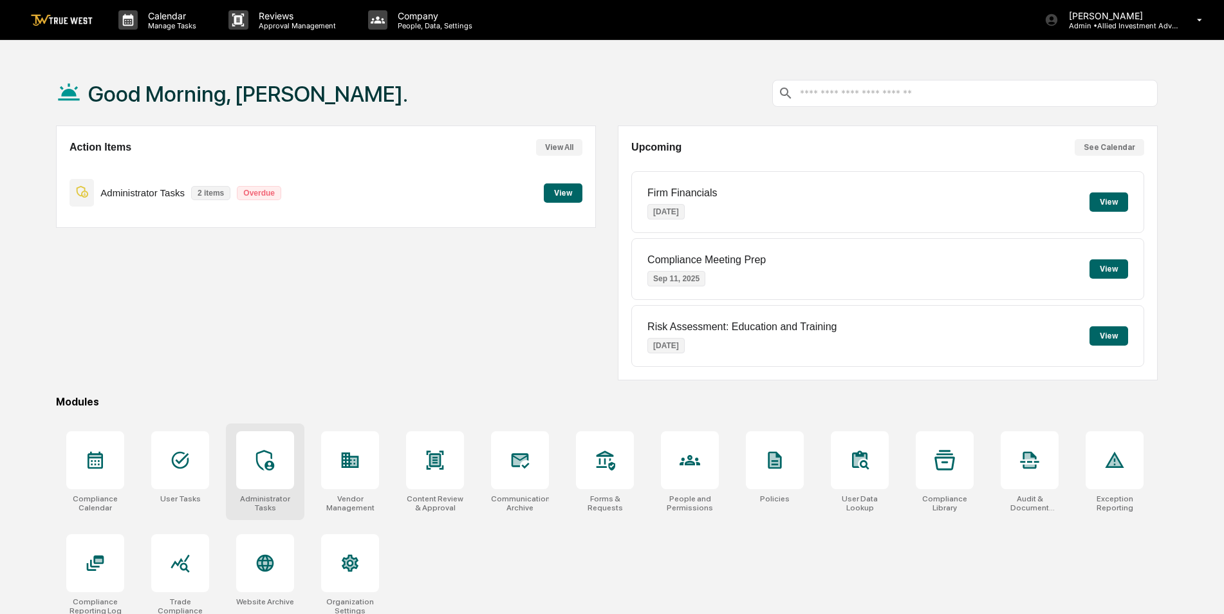 Image resolution: width=1224 pixels, height=614 pixels. What do you see at coordinates (607, 402) in the screenshot?
I see `div: Modules` at bounding box center [607, 402].